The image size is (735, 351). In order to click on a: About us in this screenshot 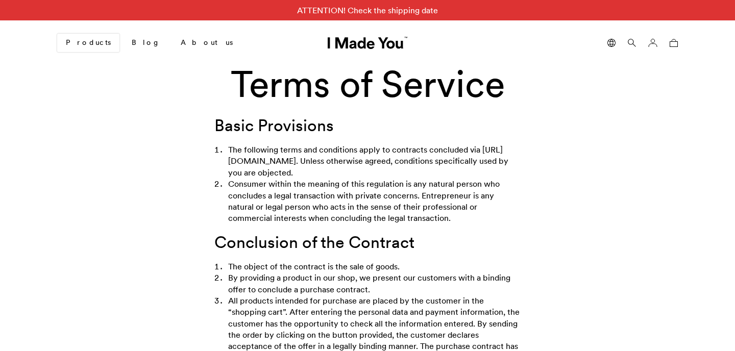, I will do `click(207, 43)`.